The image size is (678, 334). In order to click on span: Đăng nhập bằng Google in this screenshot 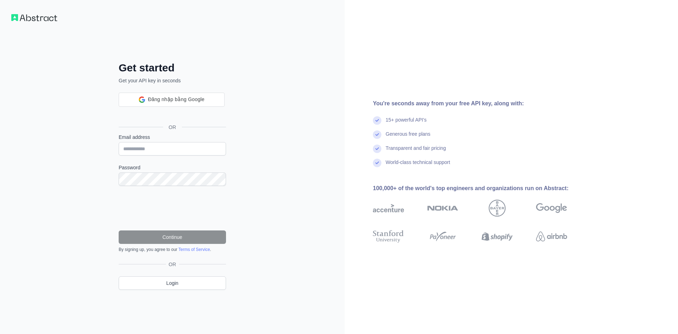, I will do `click(176, 99)`.